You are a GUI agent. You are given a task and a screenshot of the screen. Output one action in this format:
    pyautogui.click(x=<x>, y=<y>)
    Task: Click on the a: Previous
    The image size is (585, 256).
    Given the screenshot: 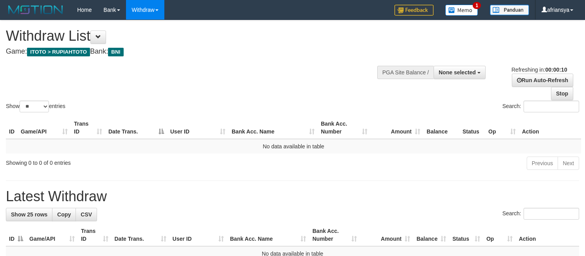 What is the action you would take?
    pyautogui.click(x=542, y=163)
    